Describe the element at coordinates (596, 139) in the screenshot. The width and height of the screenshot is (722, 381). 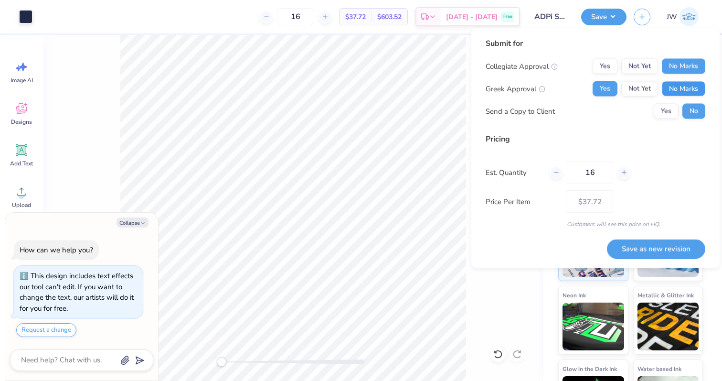
I see `div: Pricing` at that location.